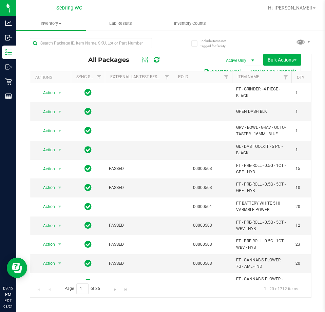 The image size is (325, 312). I want to click on span: FT - GRINDER - 4 PIECE - BLACK, so click(262, 92).